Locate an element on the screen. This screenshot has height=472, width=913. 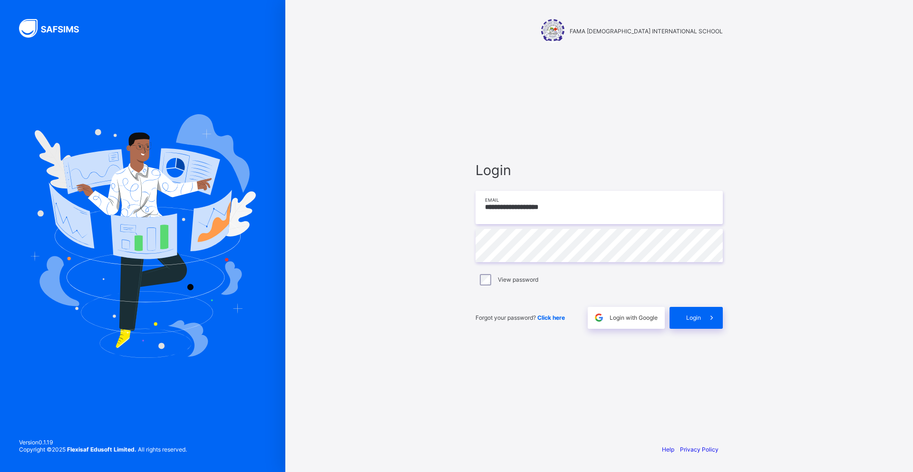
label: View password is located at coordinates (518, 279).